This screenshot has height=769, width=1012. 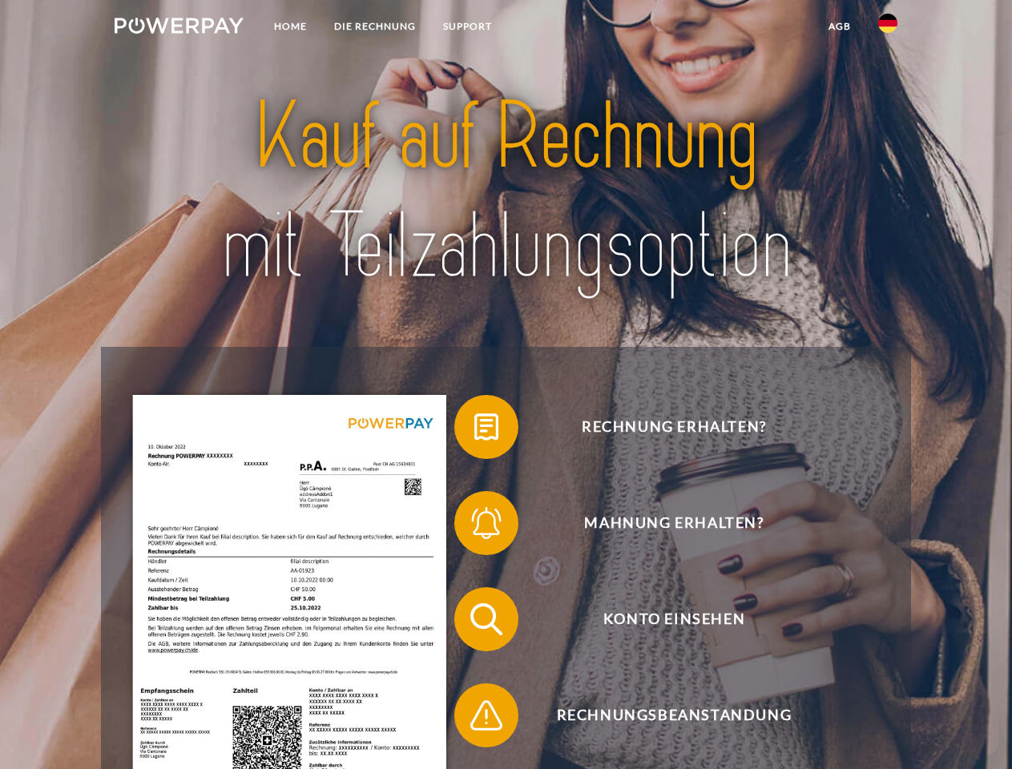 What do you see at coordinates (888, 23) in the screenshot?
I see `img: de` at bounding box center [888, 23].